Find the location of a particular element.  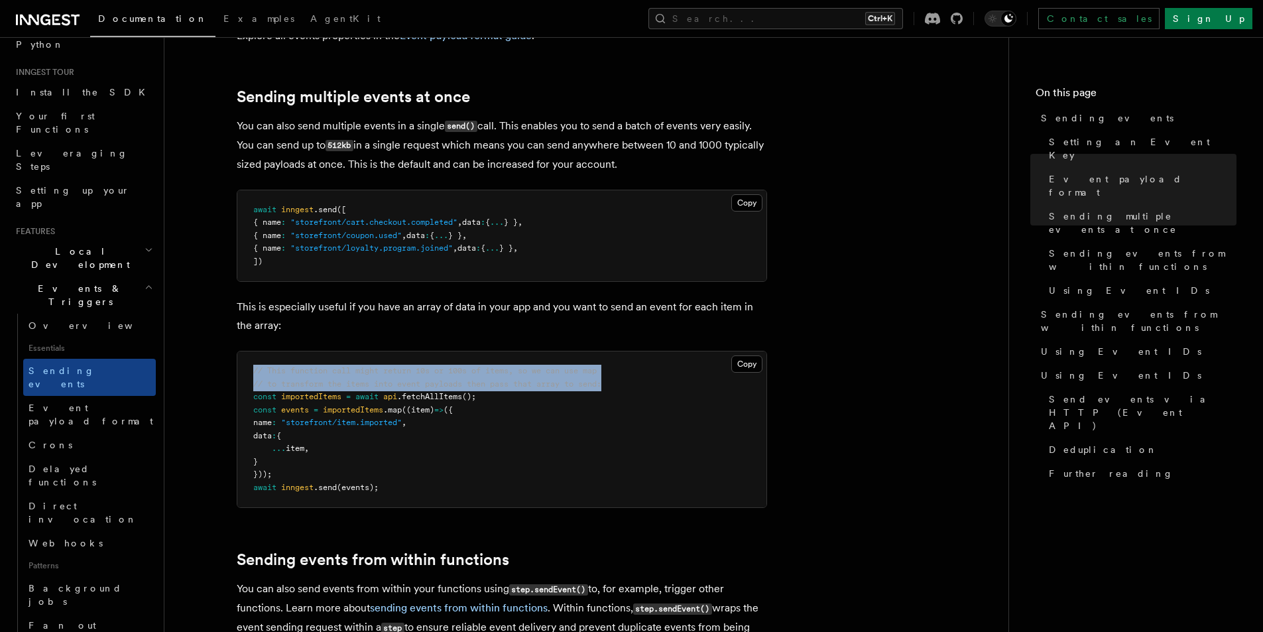

a: Deduplication is located at coordinates (1140, 450).